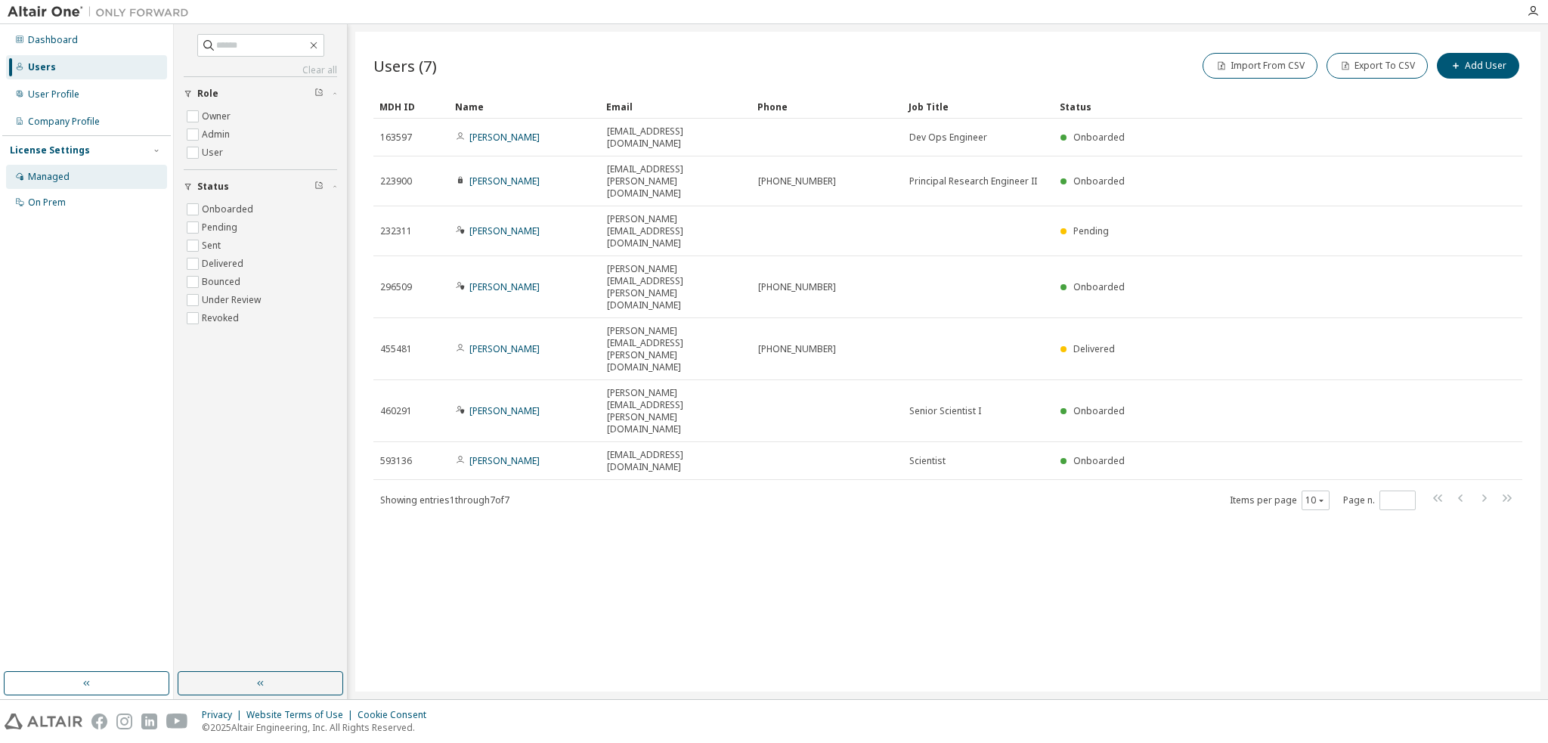  Describe the element at coordinates (224, 715) in the screenshot. I see `div: Privacy` at that location.